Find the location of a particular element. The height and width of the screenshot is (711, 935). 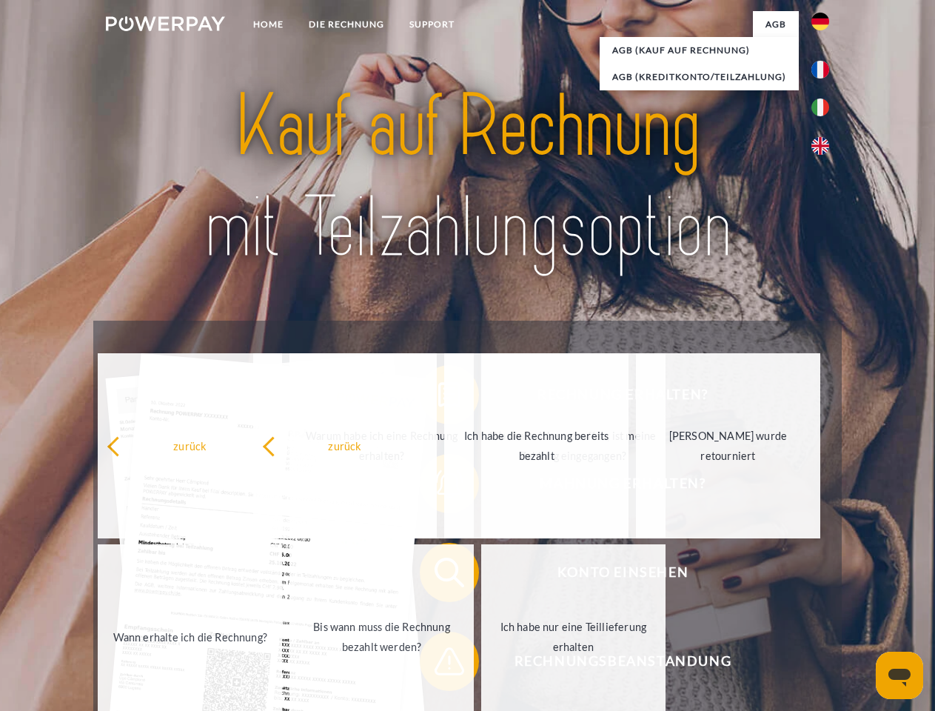

a: AGB (Kreditkonto/Teilzahlung) is located at coordinates (699, 77).